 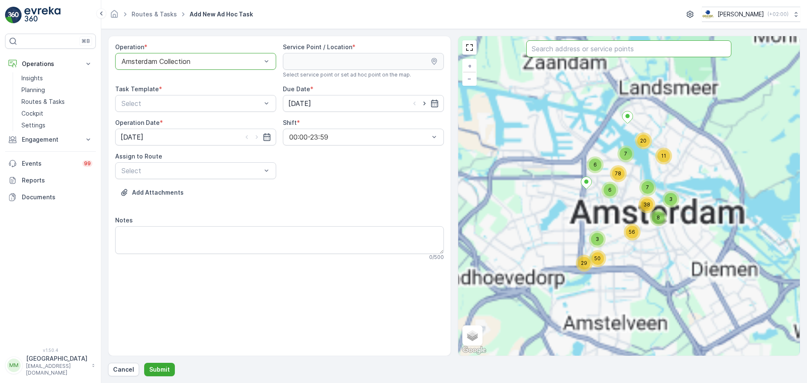 I want to click on img: logo, so click(x=13, y=15).